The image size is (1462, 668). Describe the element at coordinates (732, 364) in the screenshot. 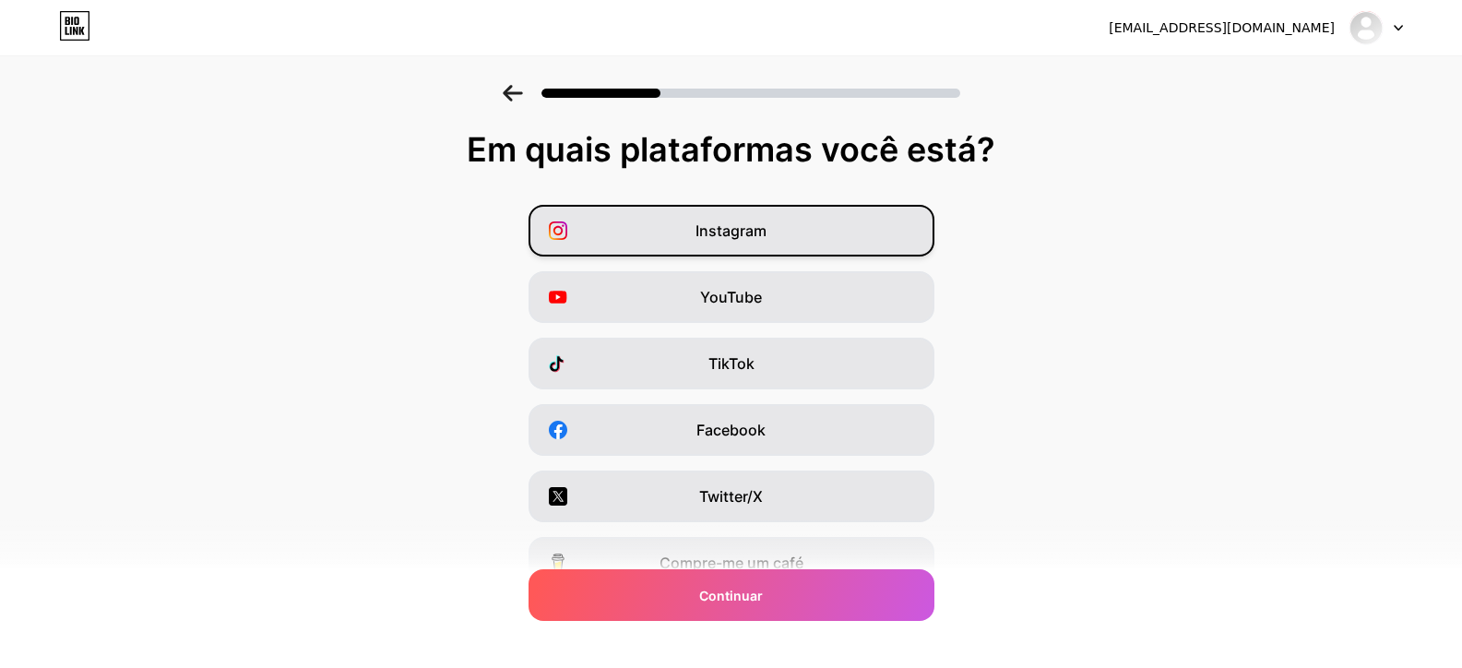

I see `font: TikTok` at that location.